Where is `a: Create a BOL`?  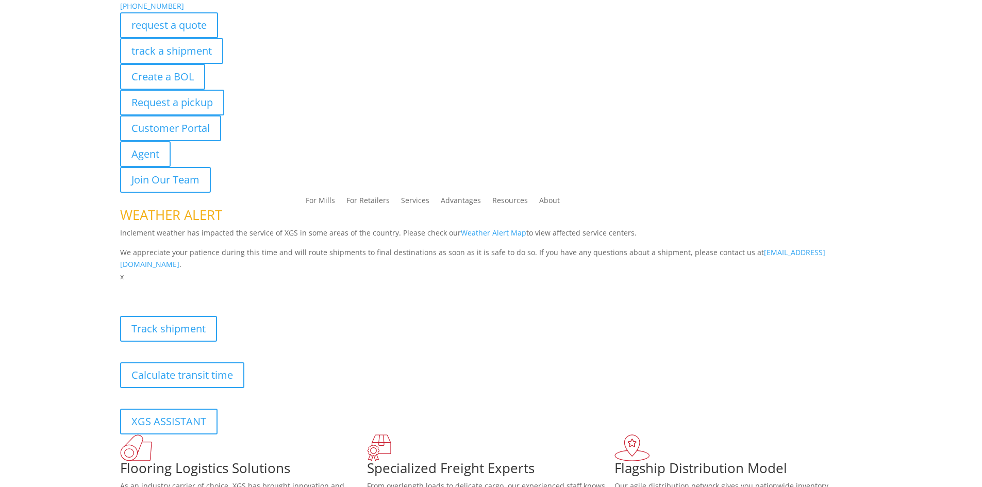 a: Create a BOL is located at coordinates (162, 77).